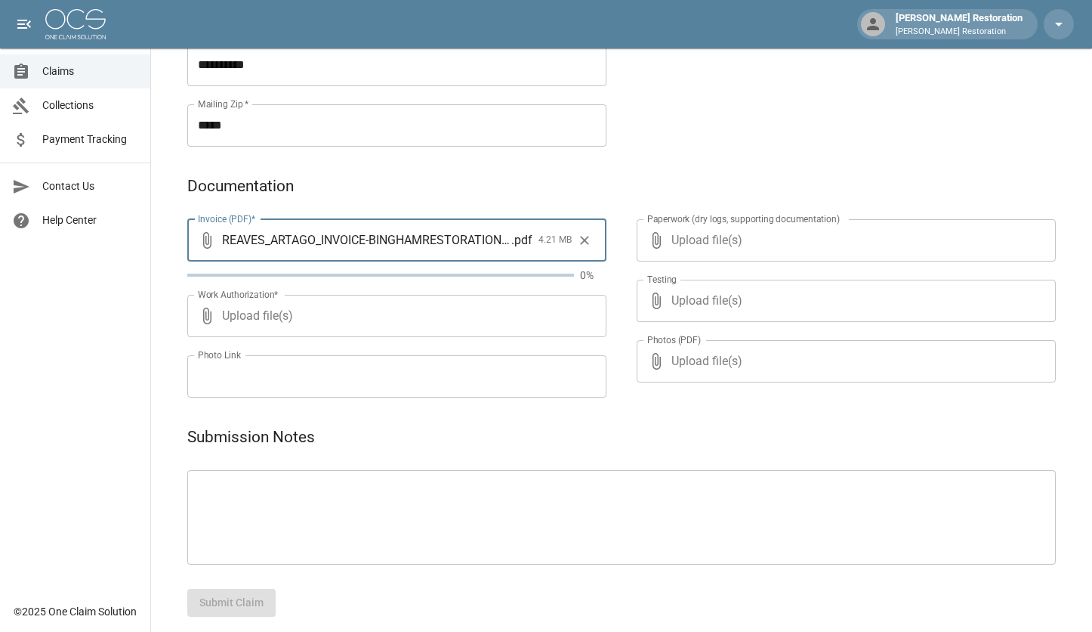 This screenshot has width=1092, height=632. What do you see at coordinates (90, 186) in the screenshot?
I see `span: Contact Us` at bounding box center [90, 186].